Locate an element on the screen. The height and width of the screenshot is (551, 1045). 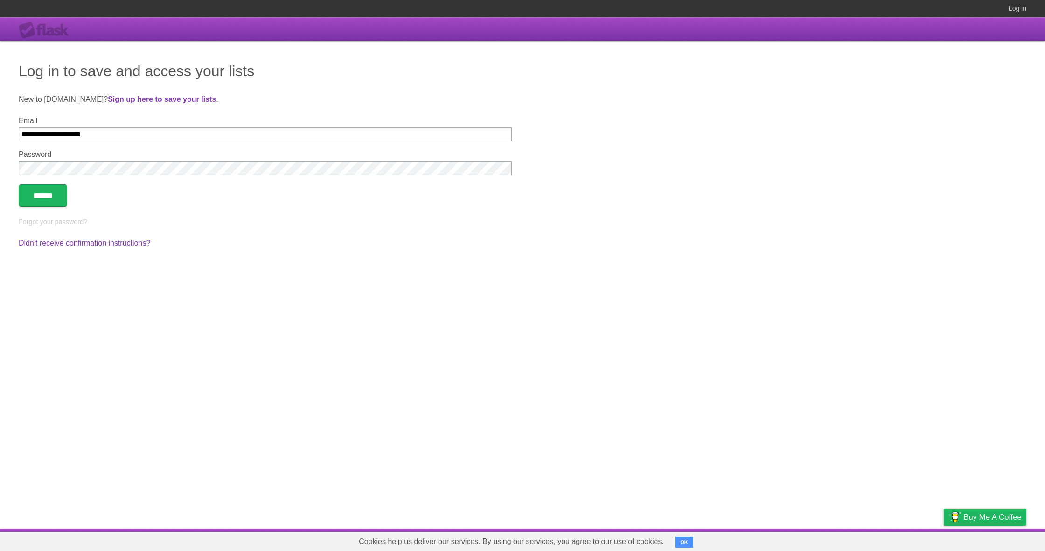
a: Developers is located at coordinates (870, 540).